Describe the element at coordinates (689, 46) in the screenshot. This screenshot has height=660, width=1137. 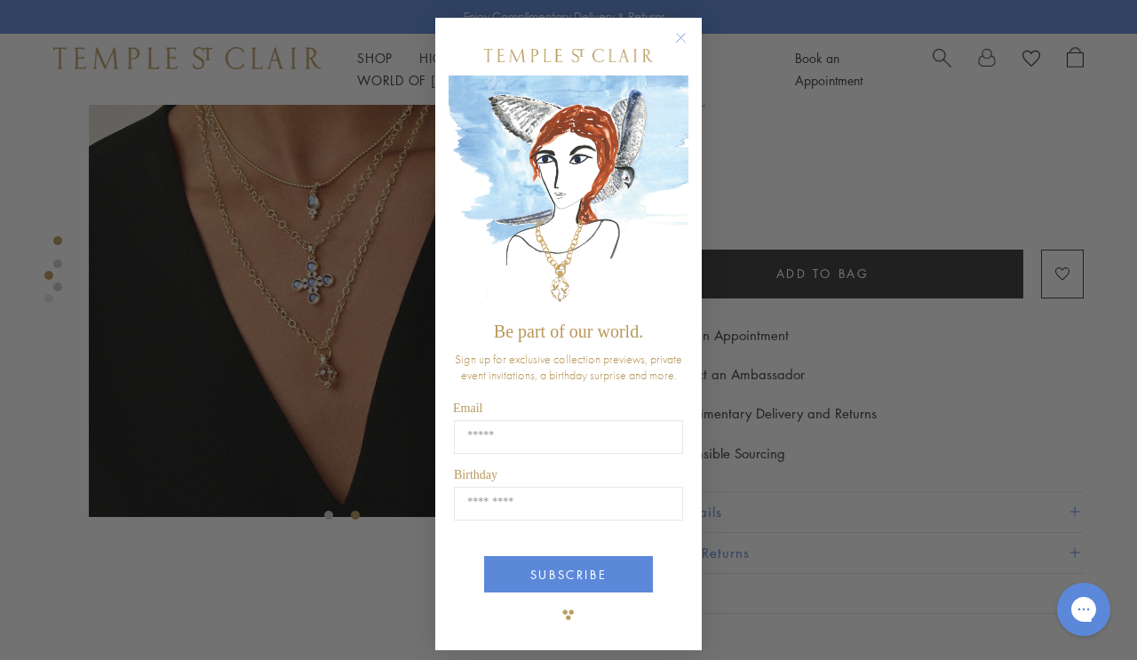
I see `button: Close dialog` at that location.